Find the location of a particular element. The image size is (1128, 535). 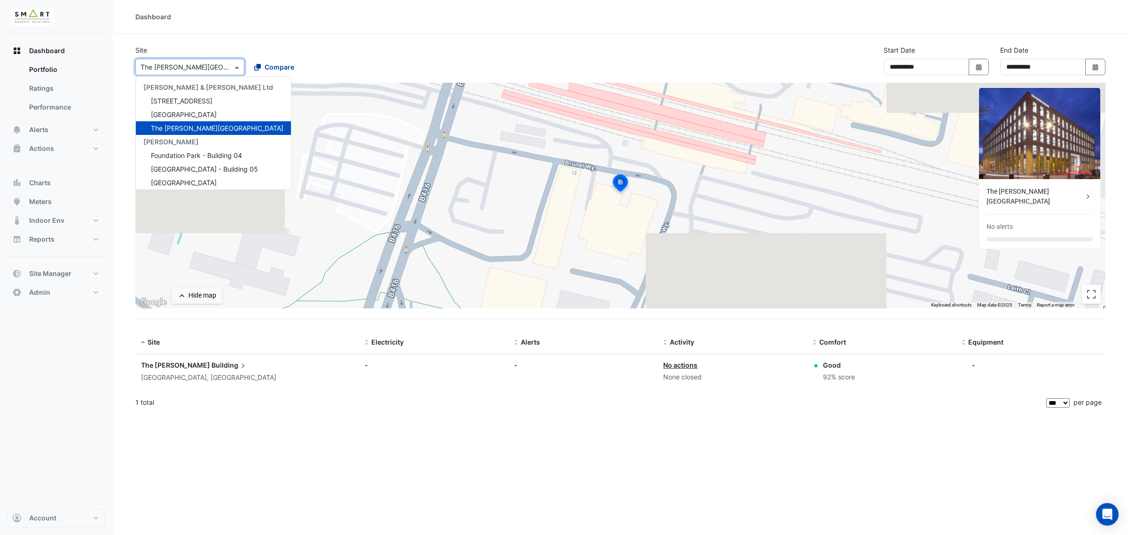

button: Compare is located at coordinates (274, 67).